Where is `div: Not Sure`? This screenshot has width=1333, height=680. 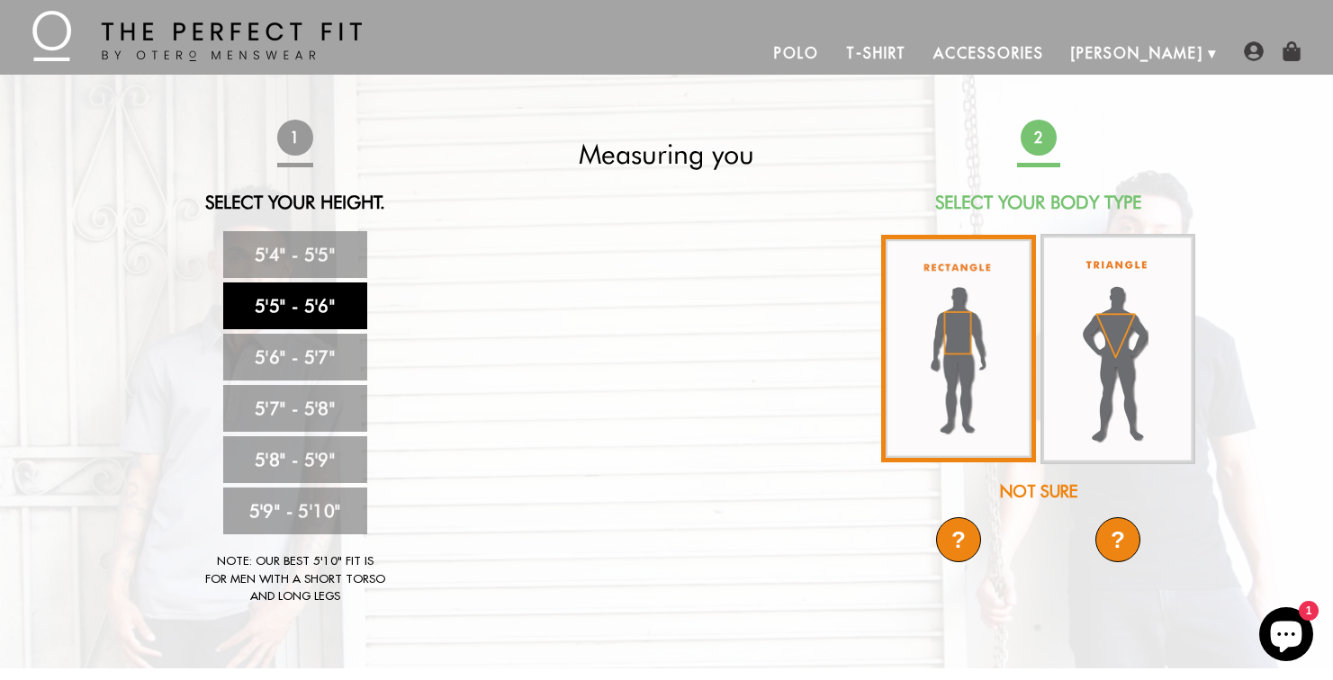 div: Not Sure is located at coordinates (1039, 491).